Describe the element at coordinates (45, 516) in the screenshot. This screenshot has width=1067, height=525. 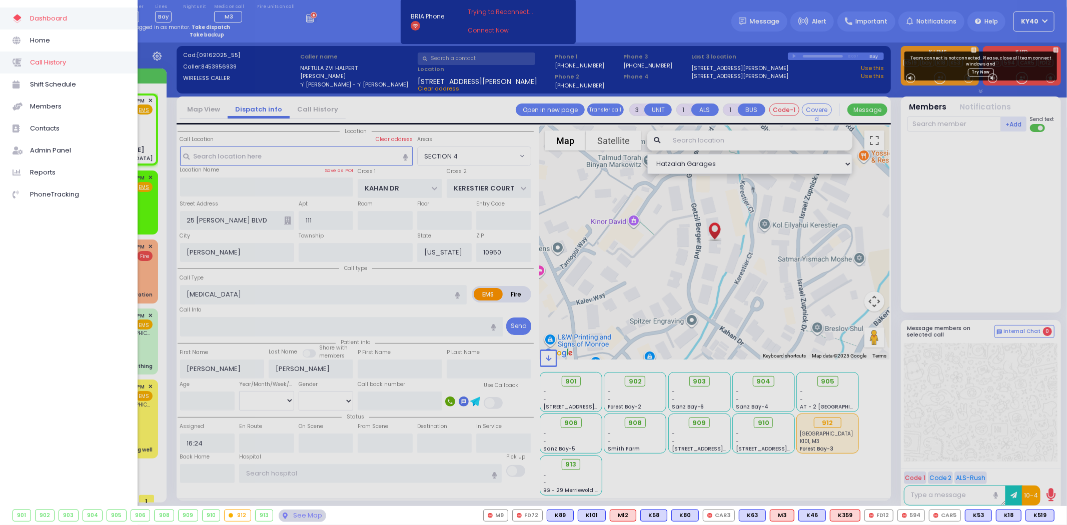
I see `div: 902` at that location.